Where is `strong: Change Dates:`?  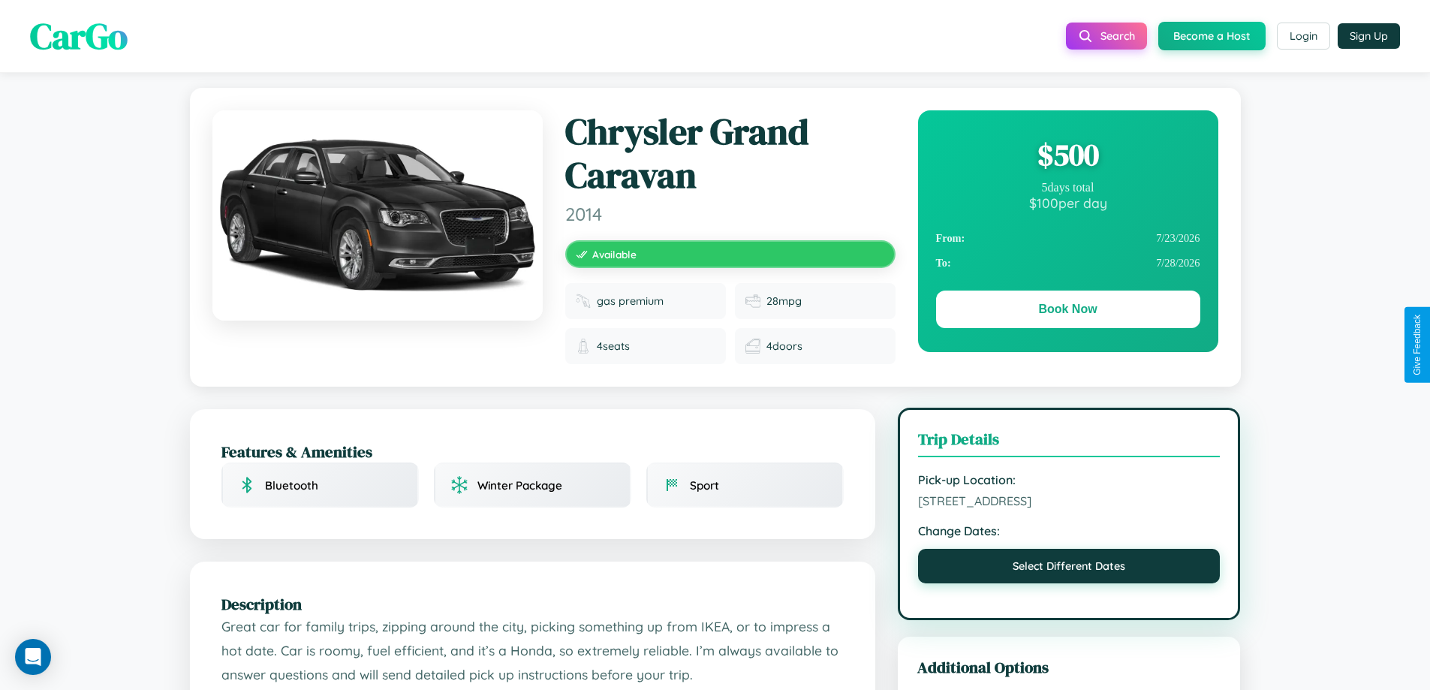 strong: Change Dates: is located at coordinates (1069, 531).